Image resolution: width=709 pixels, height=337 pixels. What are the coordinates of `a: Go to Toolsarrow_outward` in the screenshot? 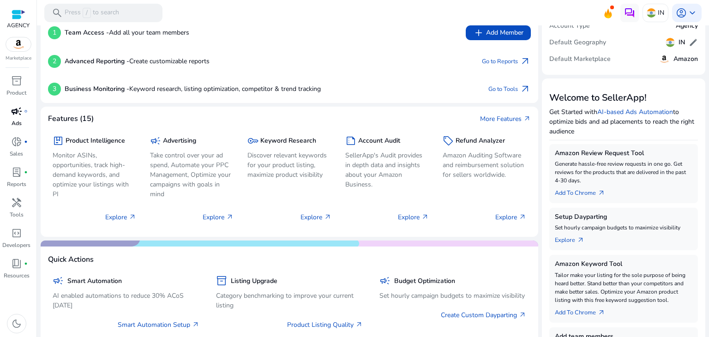 It's located at (509, 89).